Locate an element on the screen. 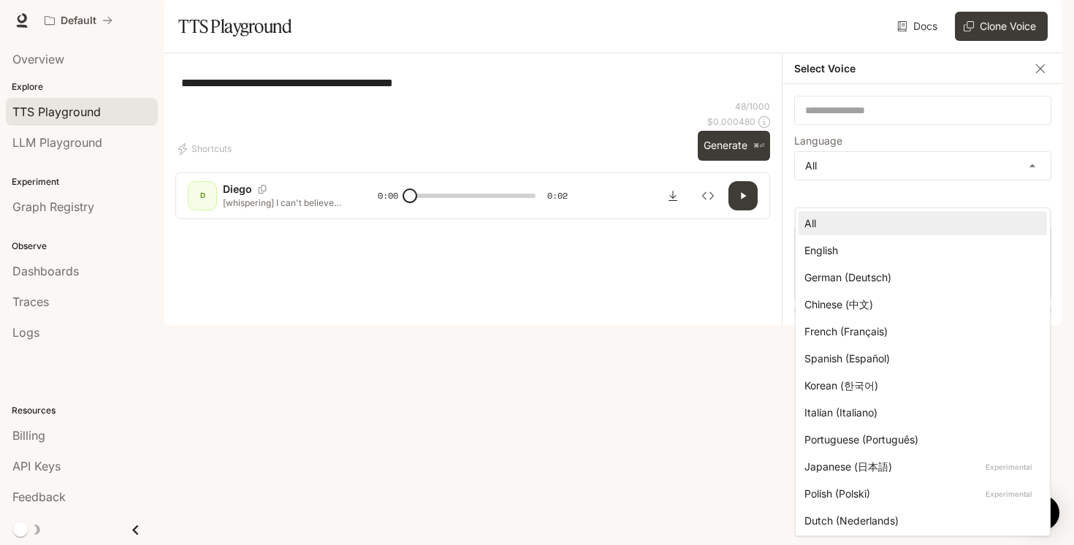  div: Japanese (日本語) is located at coordinates (920, 466).